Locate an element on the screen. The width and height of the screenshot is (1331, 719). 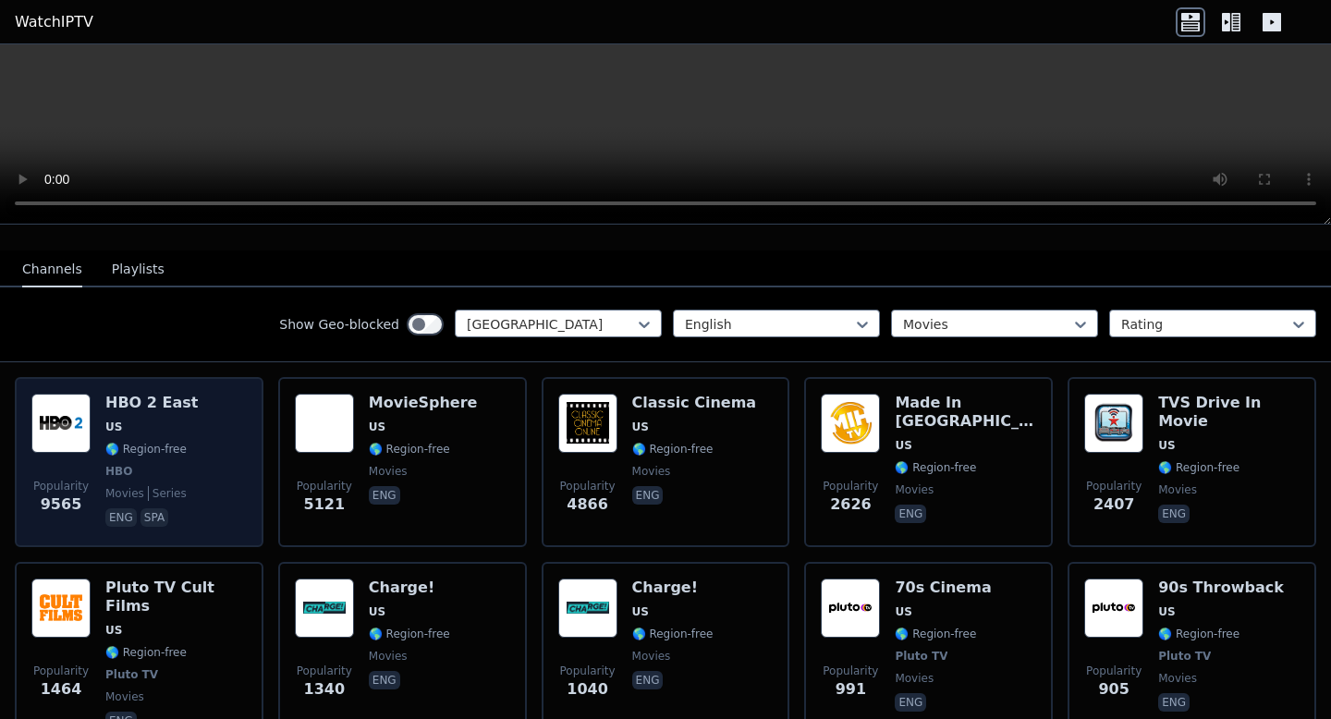
span: 1464 is located at coordinates (61, 690).